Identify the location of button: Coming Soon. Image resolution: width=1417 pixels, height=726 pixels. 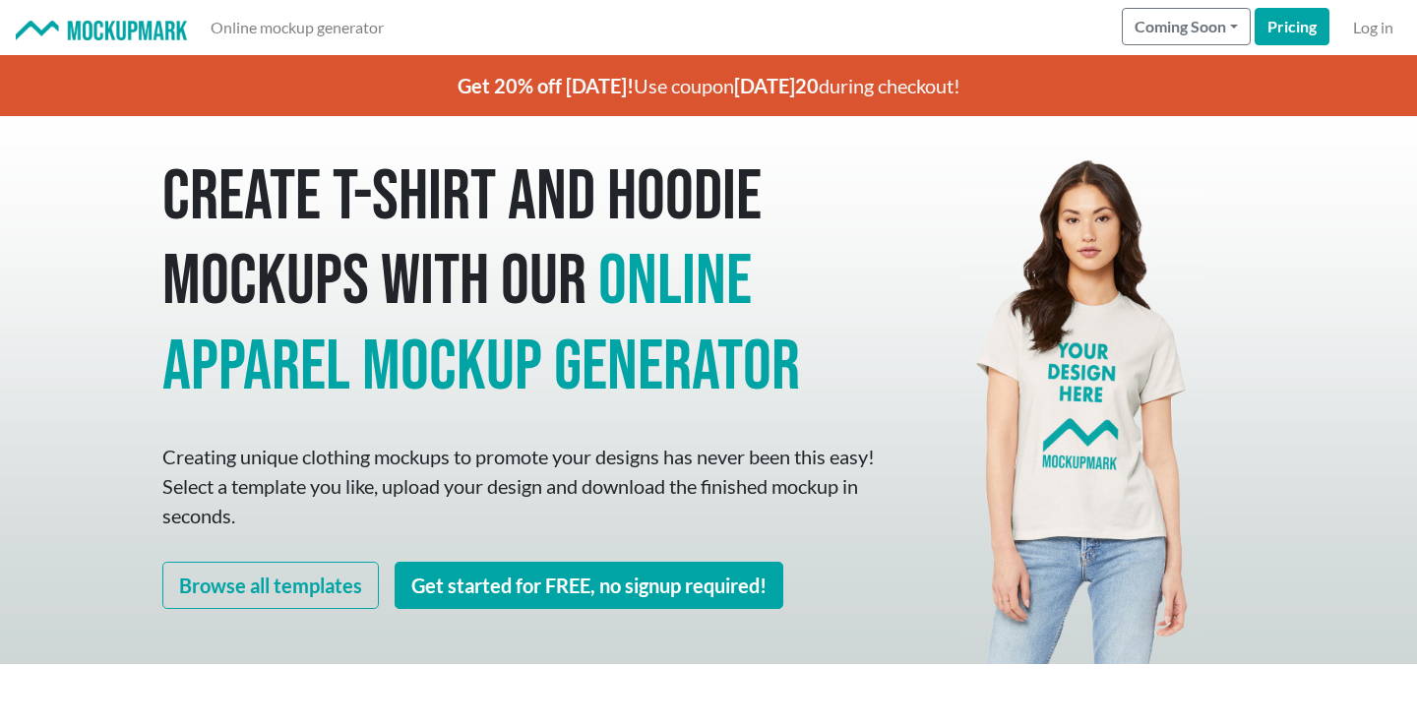
(1186, 27).